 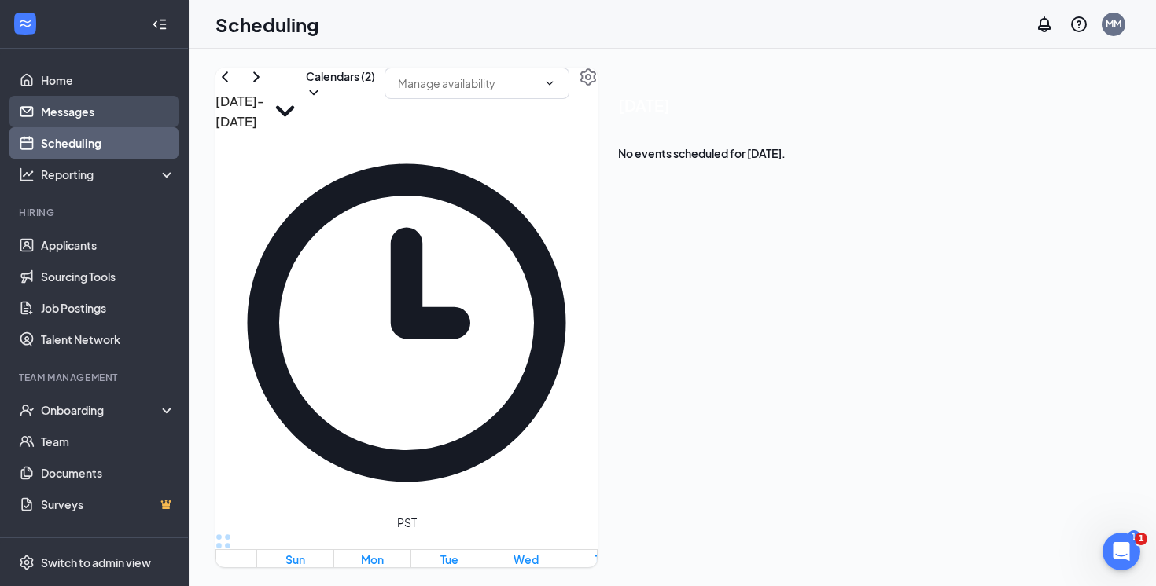 I want to click on div: Switch to admin view, so click(x=96, y=563).